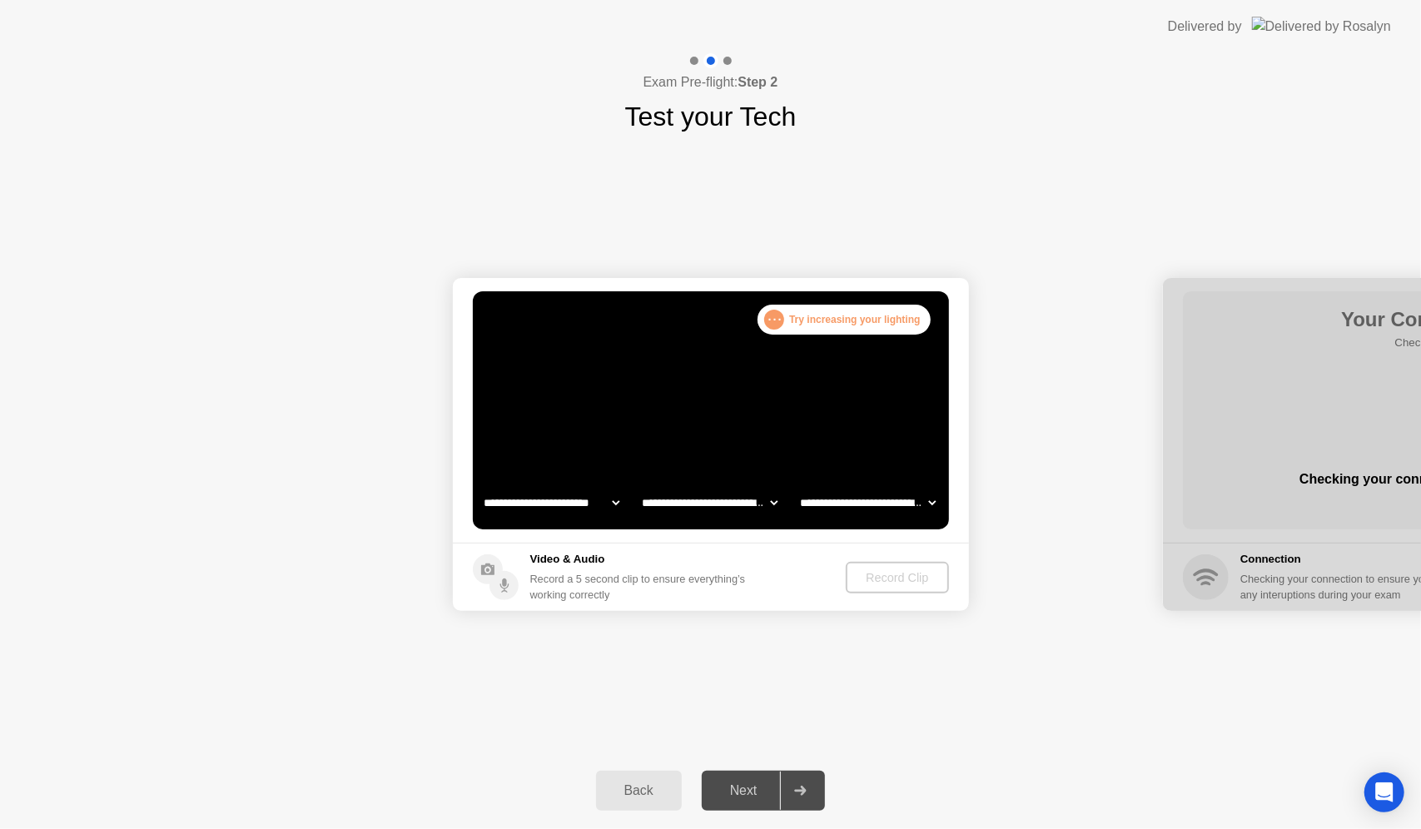 Image resolution: width=1421 pixels, height=829 pixels. What do you see at coordinates (1321, 26) in the screenshot?
I see `img: Delivered by Rosalyn` at bounding box center [1321, 26].